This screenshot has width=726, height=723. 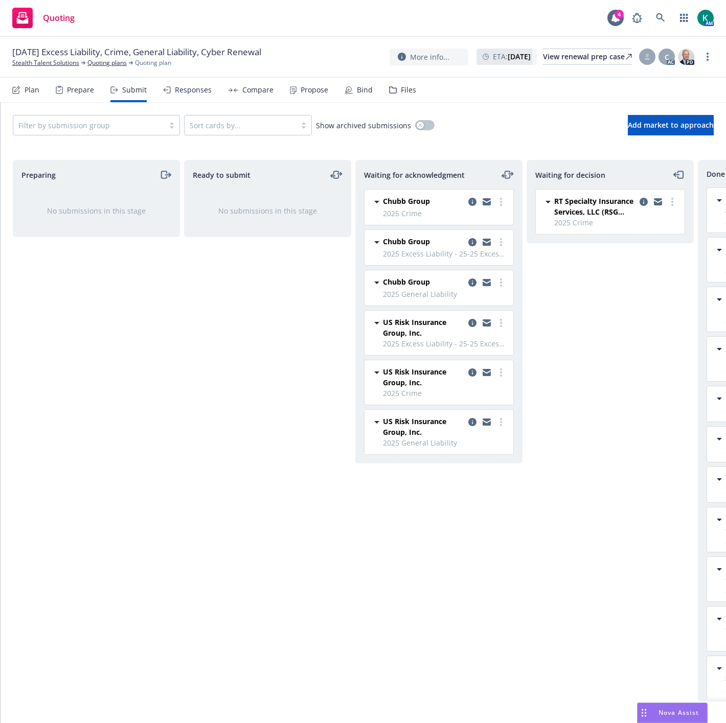 What do you see at coordinates (153, 63) in the screenshot?
I see `span: Quoting plan` at bounding box center [153, 63].